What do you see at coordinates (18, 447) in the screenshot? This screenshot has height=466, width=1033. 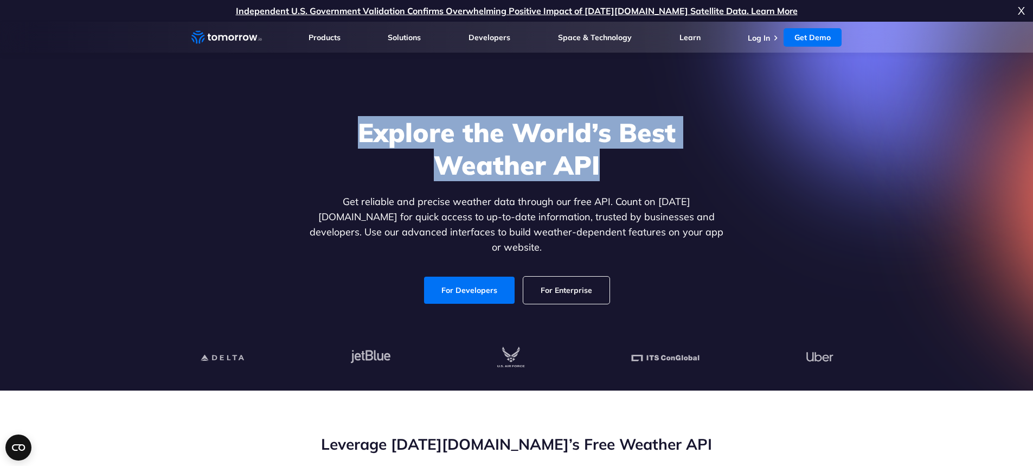 I see `button: Open CMP widget` at bounding box center [18, 447].